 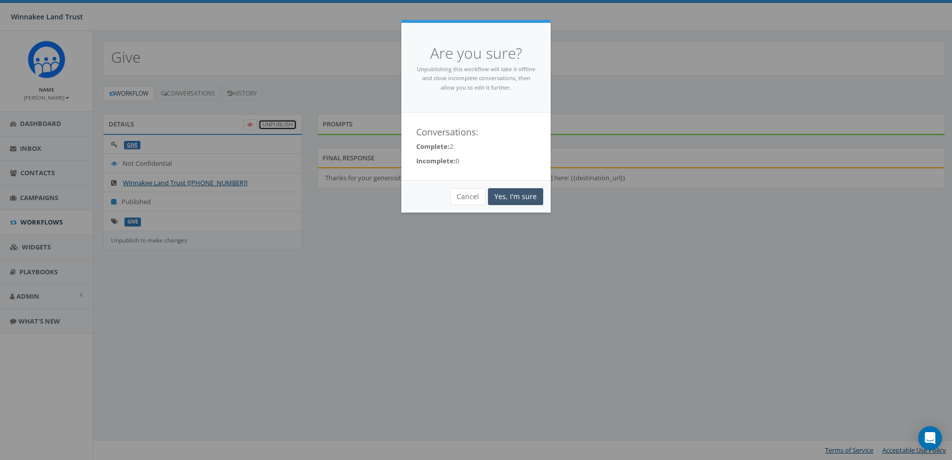 I want to click on p: 2, so click(x=476, y=146).